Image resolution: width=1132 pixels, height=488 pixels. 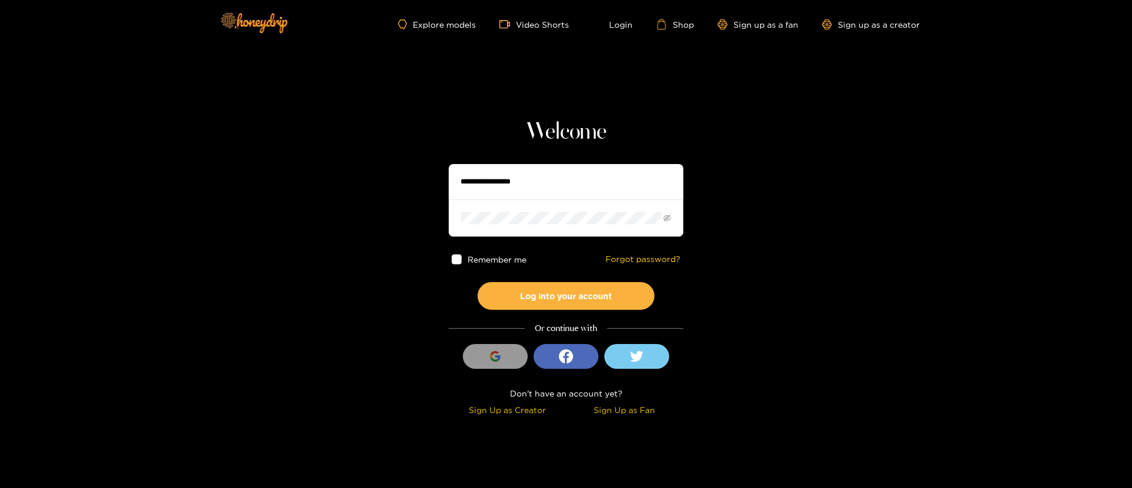 I want to click on a: Explore models, so click(x=437, y=24).